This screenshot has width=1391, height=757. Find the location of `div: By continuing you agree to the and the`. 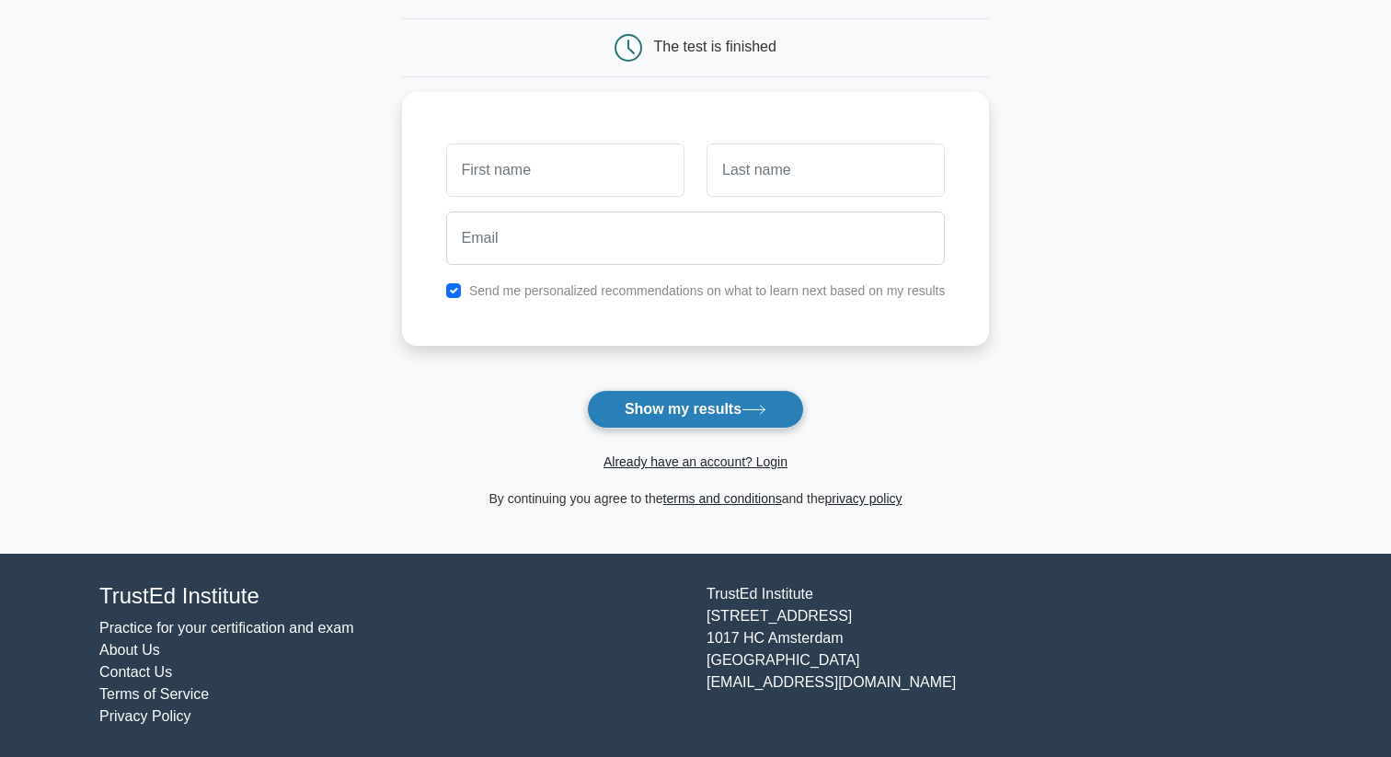

div: By continuing you agree to the and the is located at coordinates (695, 498).